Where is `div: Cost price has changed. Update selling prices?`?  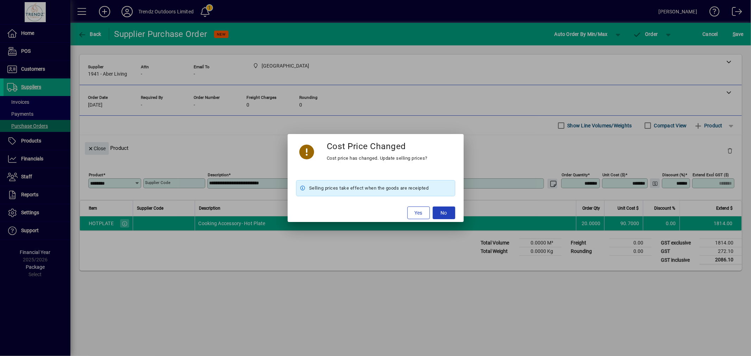
div: Cost price has changed. Update selling prices? is located at coordinates (377, 158).